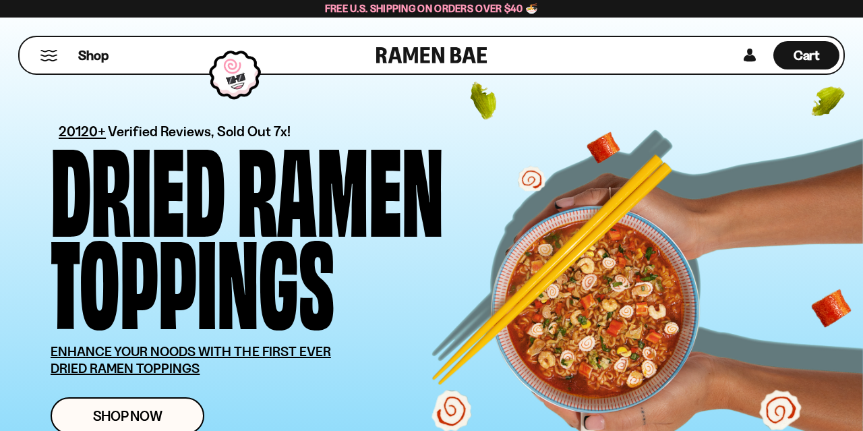 The height and width of the screenshot is (431, 863). Describe the element at coordinates (340, 184) in the screenshot. I see `div: Ramen` at that location.